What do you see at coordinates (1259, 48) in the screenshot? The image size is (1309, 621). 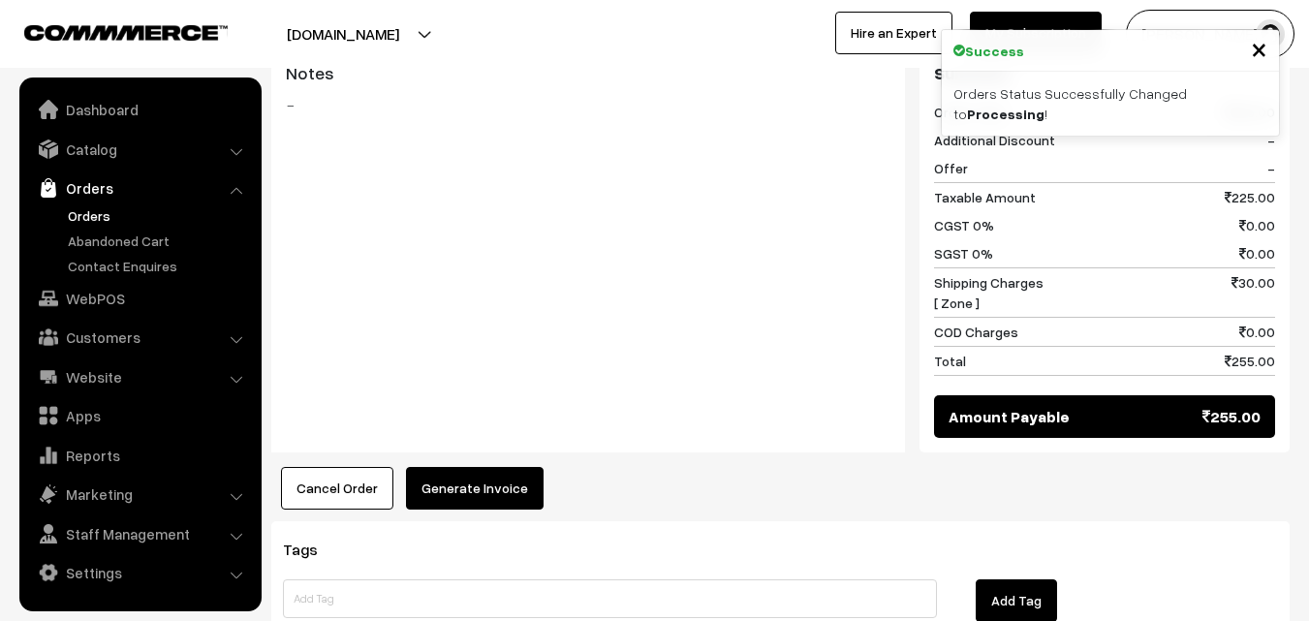 I see `button: Close` at bounding box center [1259, 48].